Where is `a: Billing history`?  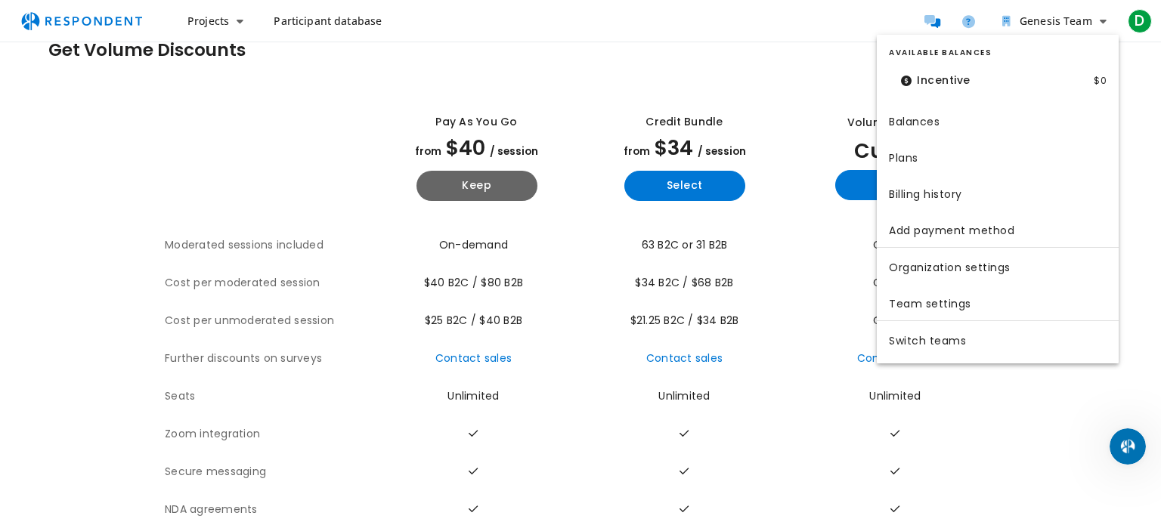 a: Billing history is located at coordinates (998, 193).